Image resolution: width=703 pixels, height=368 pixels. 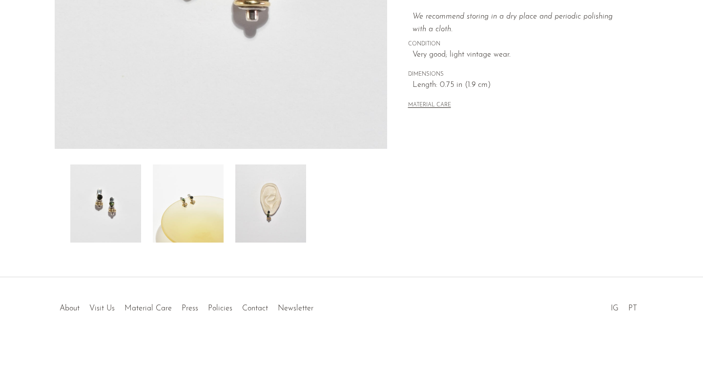 I want to click on ul: Social Medias, so click(x=623, y=306).